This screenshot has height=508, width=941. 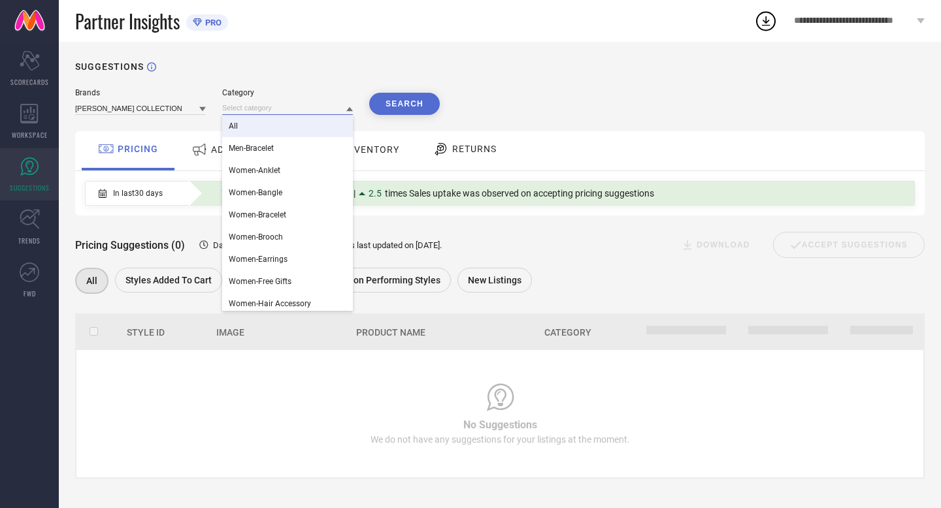 What do you see at coordinates (287, 215) in the screenshot?
I see `div: Women-Bracelet` at bounding box center [287, 215].